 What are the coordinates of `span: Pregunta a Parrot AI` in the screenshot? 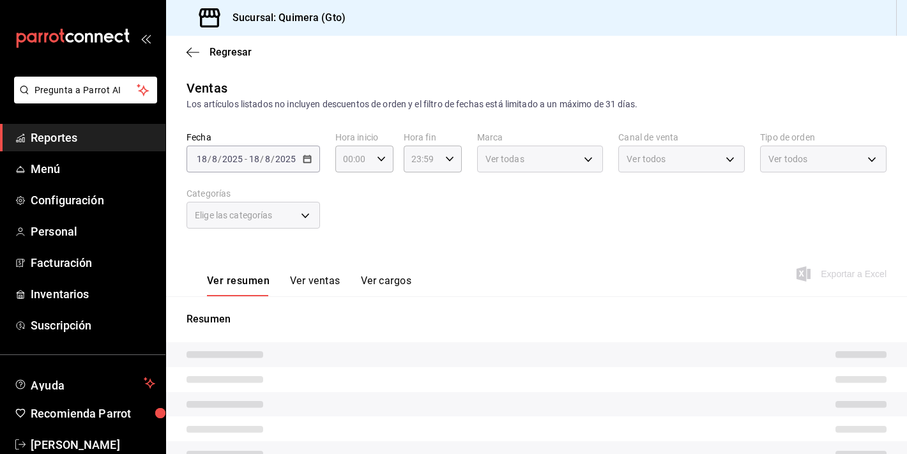 It's located at (86, 90).